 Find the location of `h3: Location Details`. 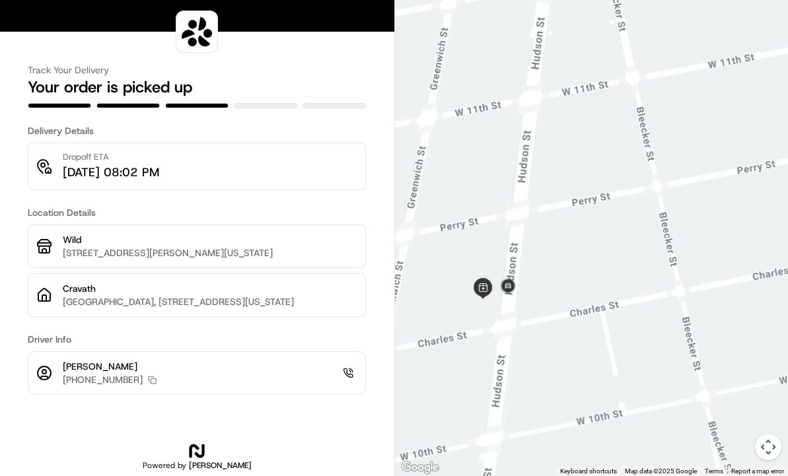

h3: Location Details is located at coordinates (197, 213).